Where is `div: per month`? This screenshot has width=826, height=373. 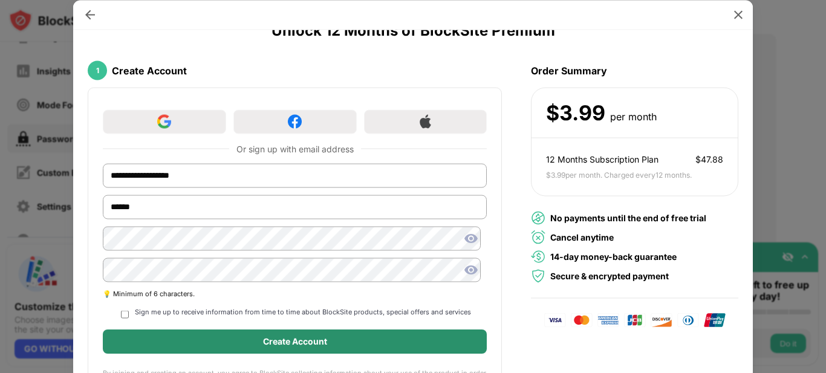 div: per month is located at coordinates (633, 116).